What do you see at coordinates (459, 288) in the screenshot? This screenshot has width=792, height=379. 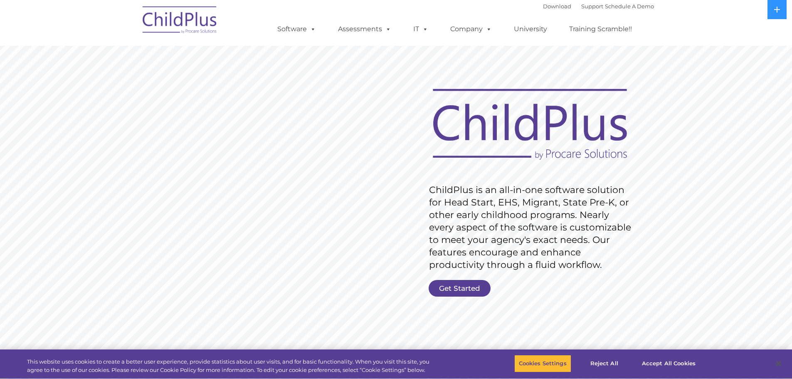 I see `a: Get Started` at bounding box center [459, 288].